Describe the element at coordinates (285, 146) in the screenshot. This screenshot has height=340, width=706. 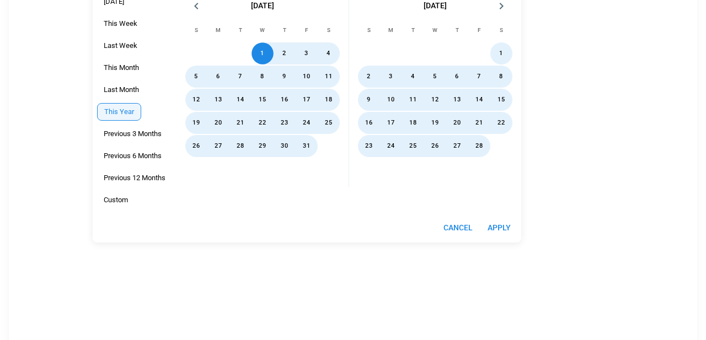
I see `button: 30` at that location.